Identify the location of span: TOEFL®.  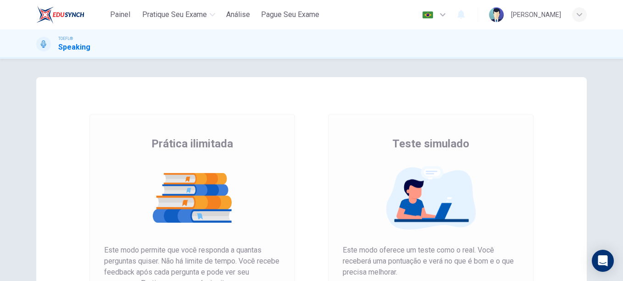
(66, 39).